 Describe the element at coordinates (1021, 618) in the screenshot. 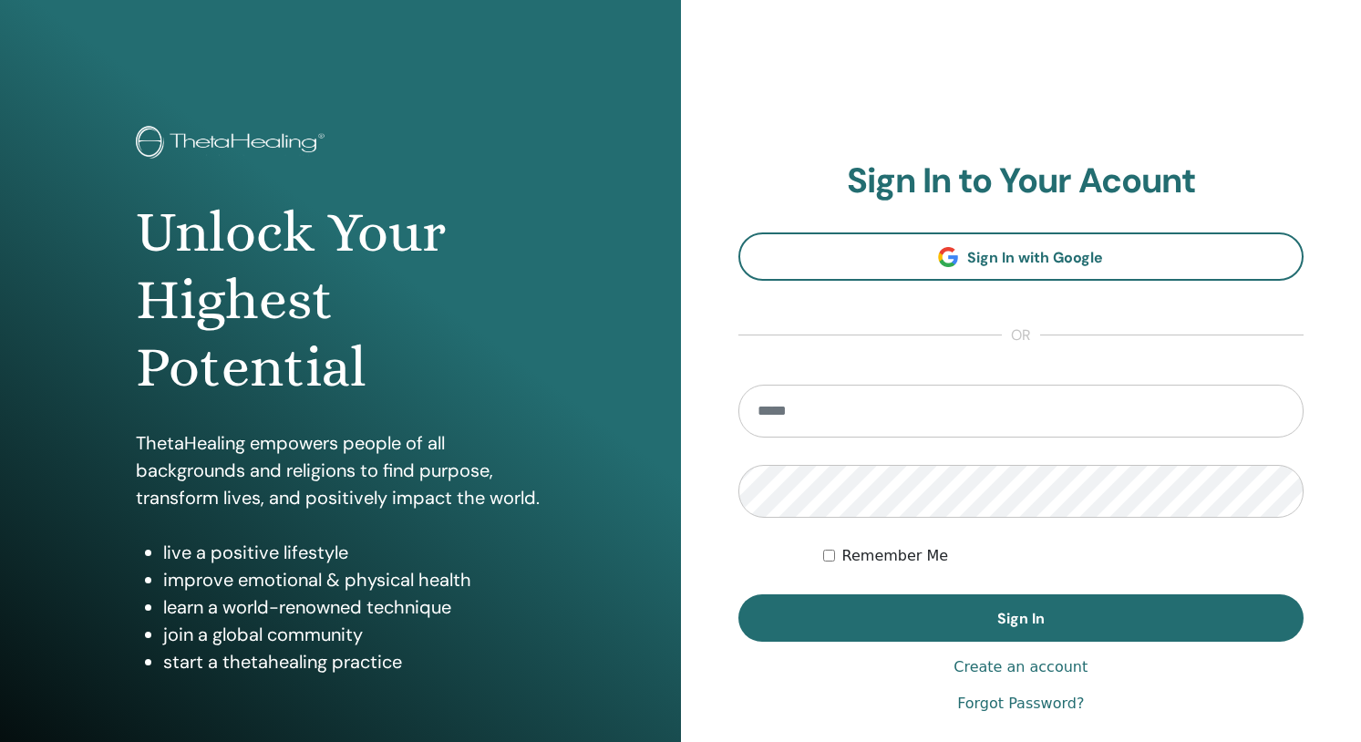

I see `span: Sign In` at that location.